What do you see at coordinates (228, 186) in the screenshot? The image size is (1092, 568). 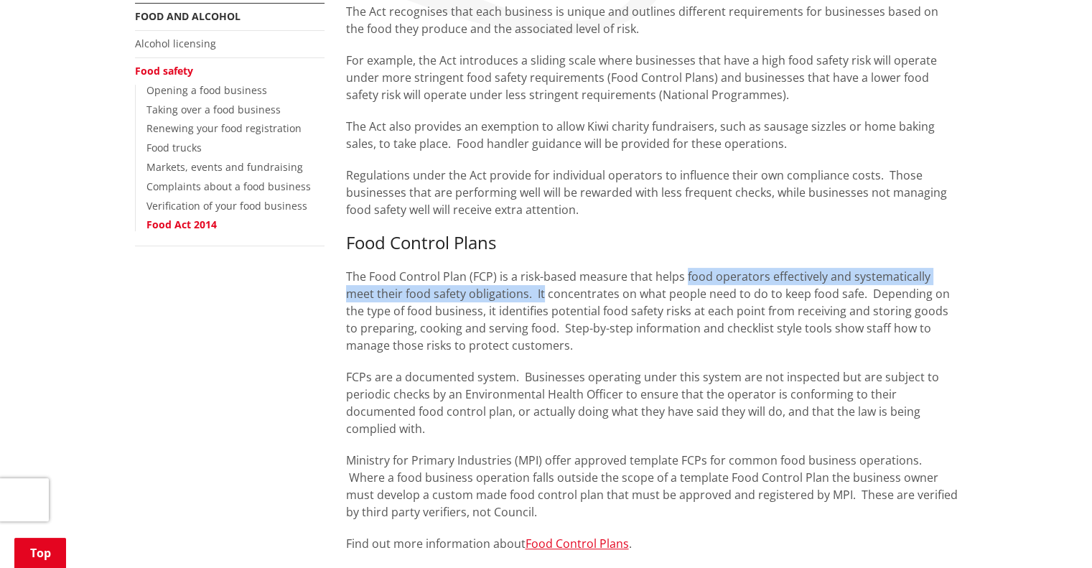 I see `a: Complaints about a food business` at bounding box center [228, 186].